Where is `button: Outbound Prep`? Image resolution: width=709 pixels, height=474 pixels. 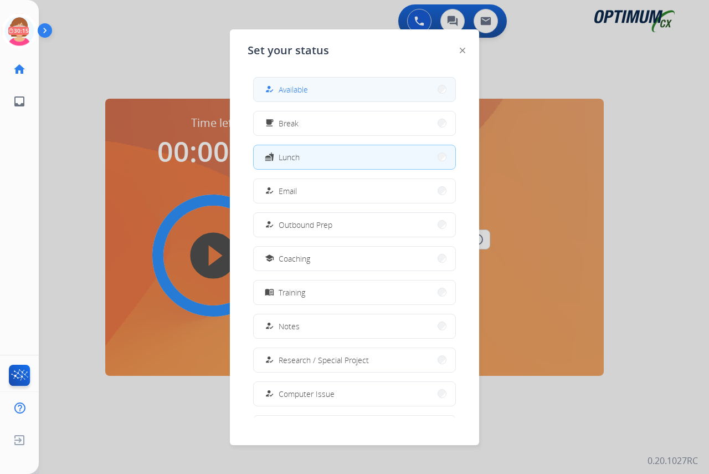 button: Outbound Prep is located at coordinates (355, 224).